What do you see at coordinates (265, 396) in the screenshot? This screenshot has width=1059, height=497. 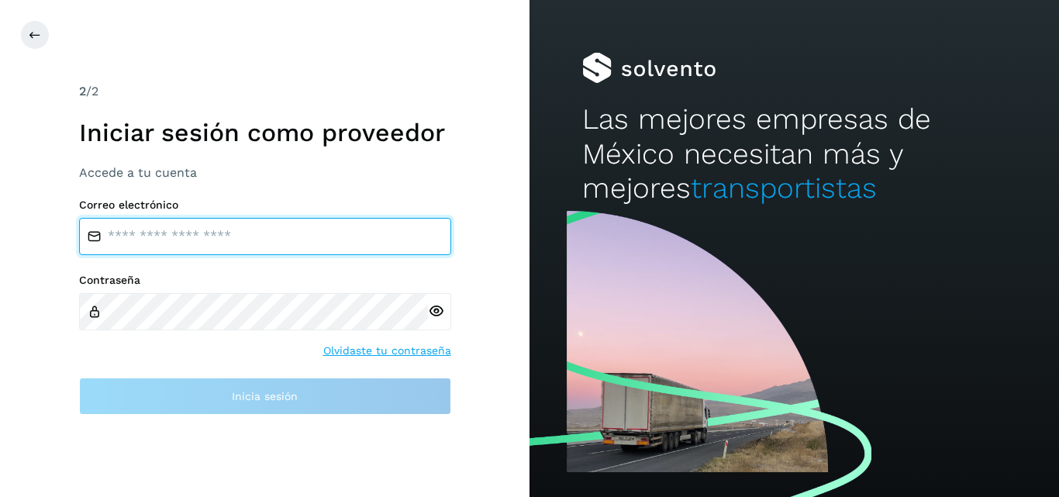 I see `button: Inicia sesión` at bounding box center [265, 396].